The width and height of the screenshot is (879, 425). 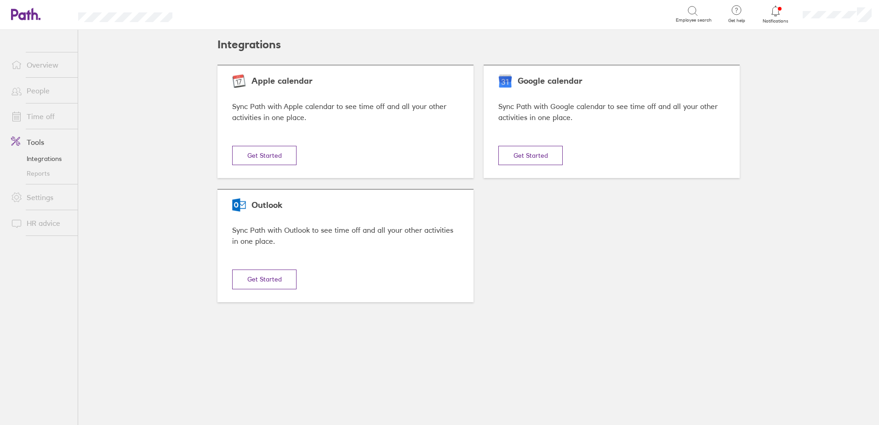 I want to click on span: Get help, so click(x=736, y=21).